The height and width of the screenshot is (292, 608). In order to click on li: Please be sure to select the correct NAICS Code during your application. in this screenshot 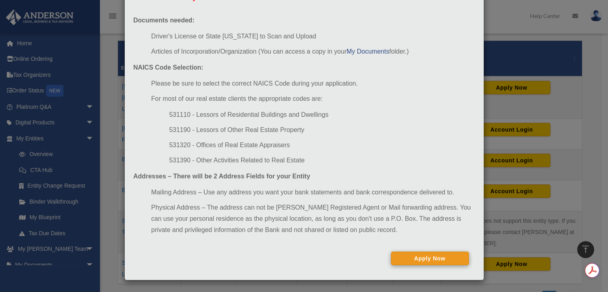, I will do `click(313, 84)`.